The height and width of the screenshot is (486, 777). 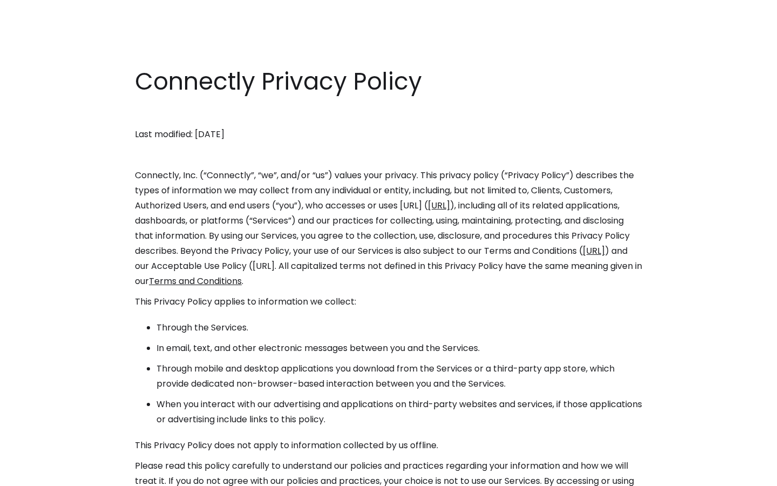 What do you see at coordinates (399, 376) in the screenshot?
I see `li: Through mobile and desktop applications you download from the Services or a third-party app store...` at bounding box center [399, 376].